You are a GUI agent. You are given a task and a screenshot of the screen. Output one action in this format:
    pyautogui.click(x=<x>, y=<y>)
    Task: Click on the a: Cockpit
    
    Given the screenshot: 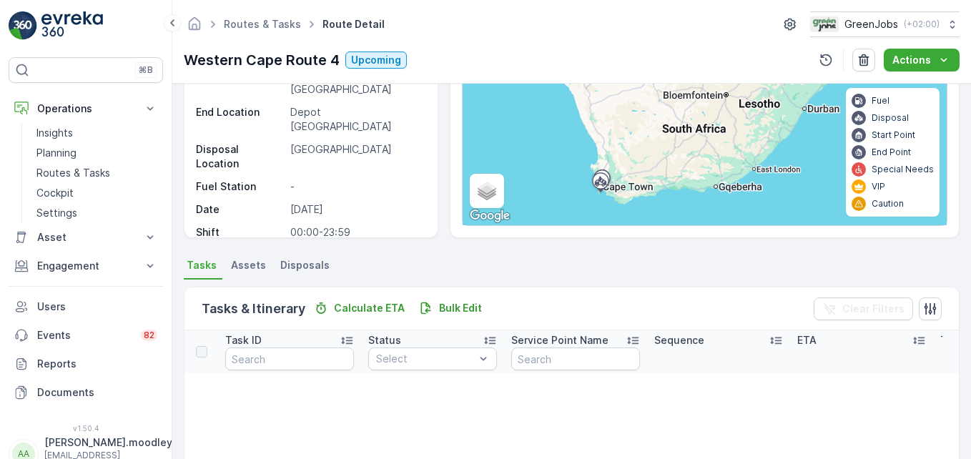 What is the action you would take?
    pyautogui.click(x=97, y=193)
    